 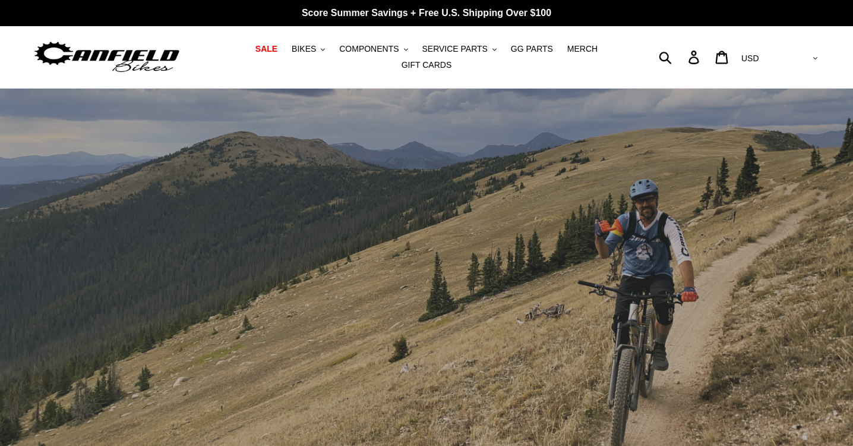 I want to click on span: COMPONENTS, so click(x=369, y=49).